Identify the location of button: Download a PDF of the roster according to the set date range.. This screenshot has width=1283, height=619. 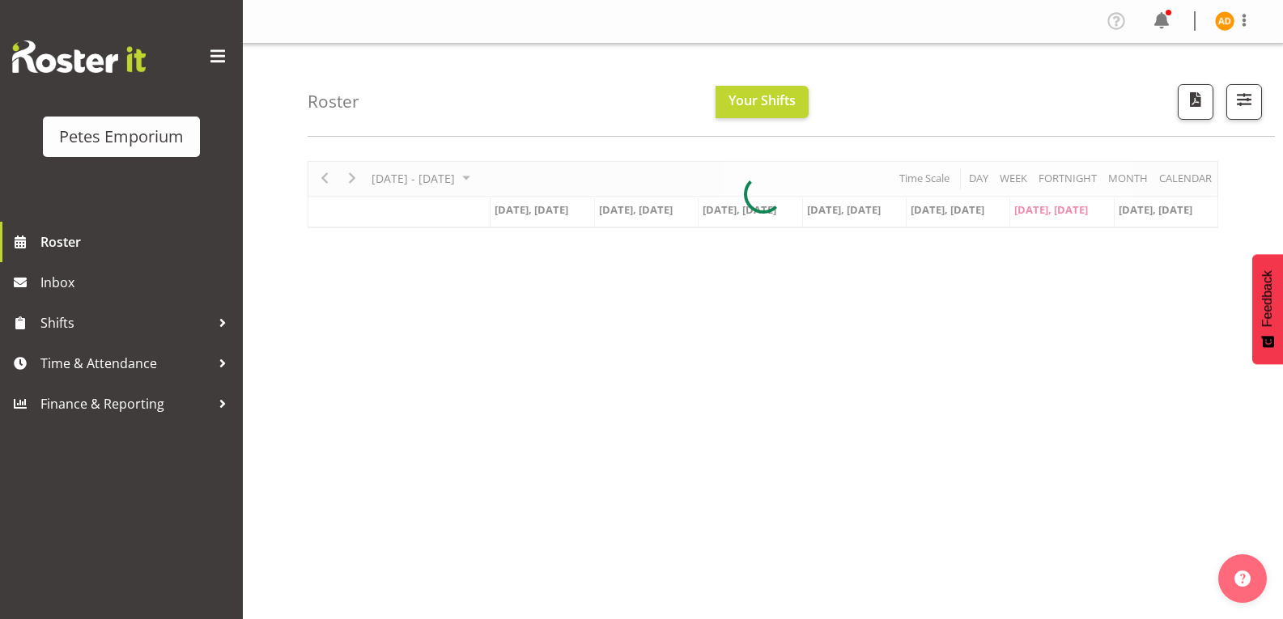
(1195, 102).